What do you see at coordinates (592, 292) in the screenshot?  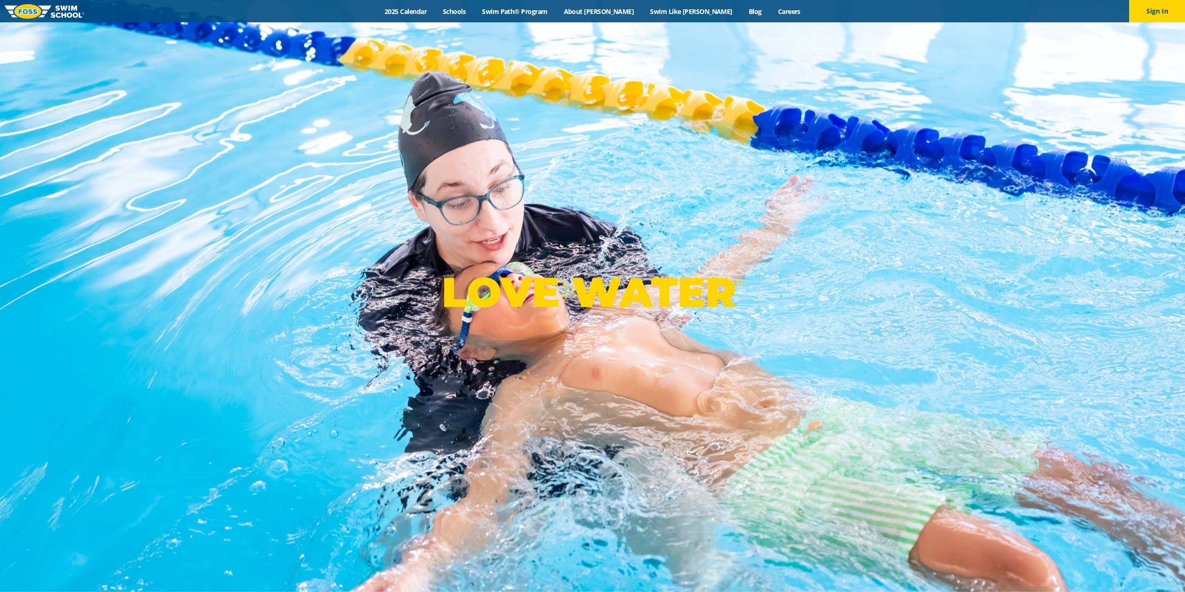 I see `p: LOVE WATER` at bounding box center [592, 292].